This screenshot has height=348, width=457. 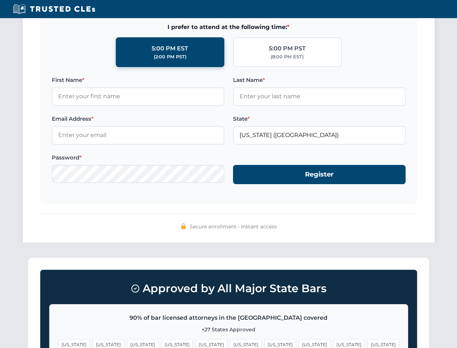 I want to click on div: (8:00 PM EST), so click(x=287, y=57).